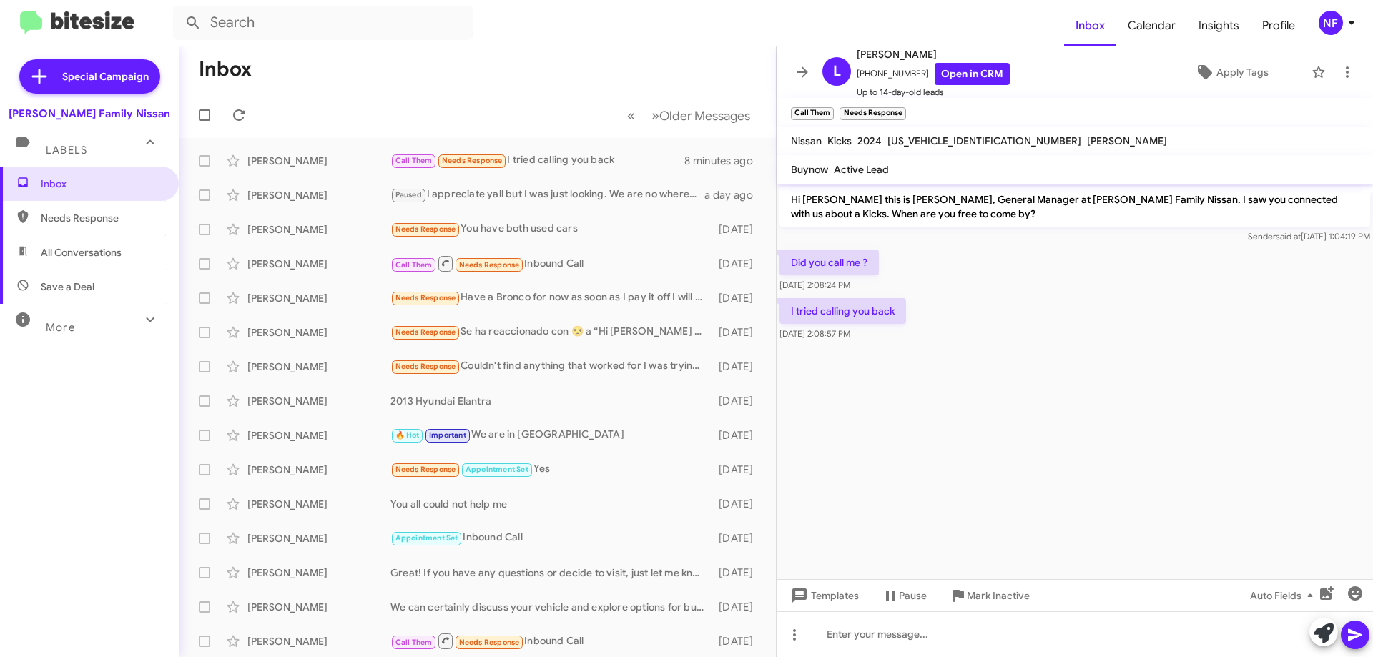 The image size is (1373, 657). I want to click on div: Great! If you have any questions or decide to visit, just let me know. Looking forward to helping..., so click(550, 573).